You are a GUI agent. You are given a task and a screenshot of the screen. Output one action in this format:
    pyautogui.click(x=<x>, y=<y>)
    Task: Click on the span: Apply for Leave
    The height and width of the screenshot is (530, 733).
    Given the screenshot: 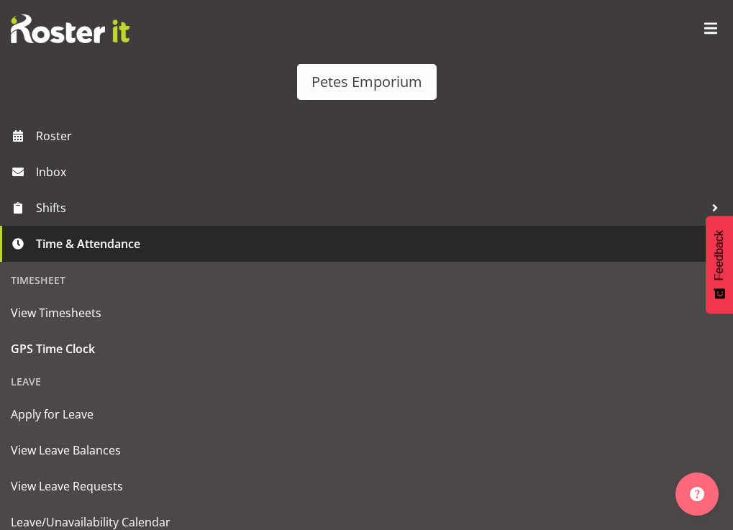 What is the action you would take?
    pyautogui.click(x=366, y=414)
    